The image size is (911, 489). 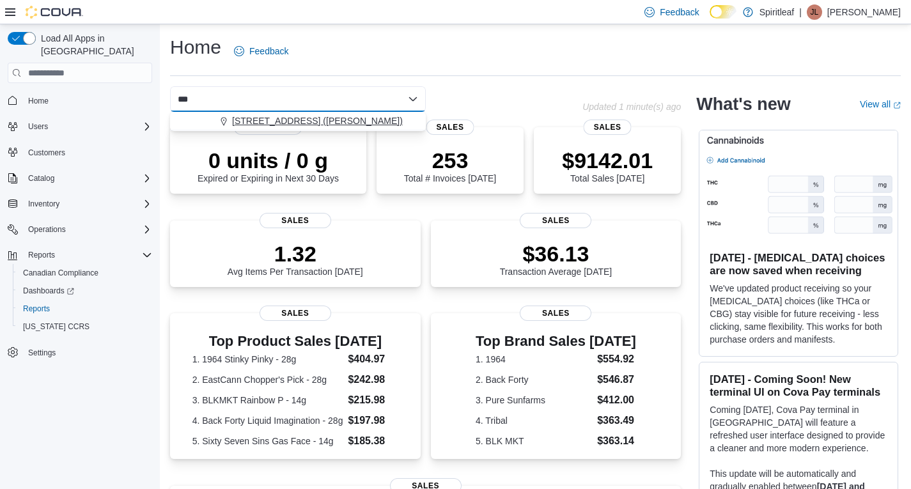 I want to click on span: Customers, so click(x=88, y=152).